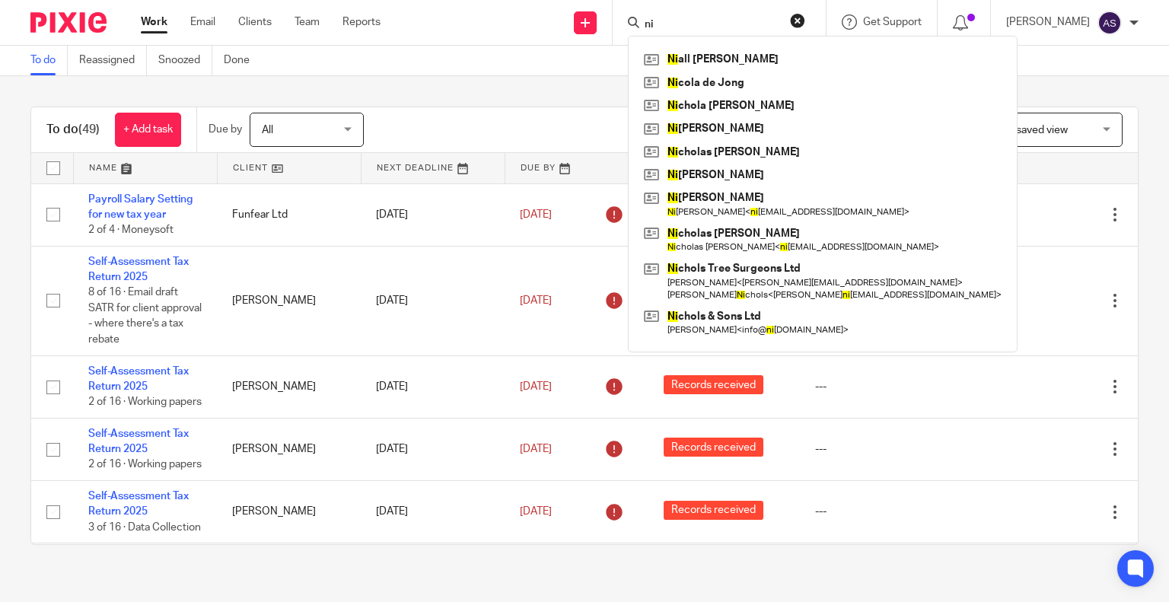 The image size is (1169, 602). Describe the element at coordinates (148, 129) in the screenshot. I see `a: + Add task` at that location.